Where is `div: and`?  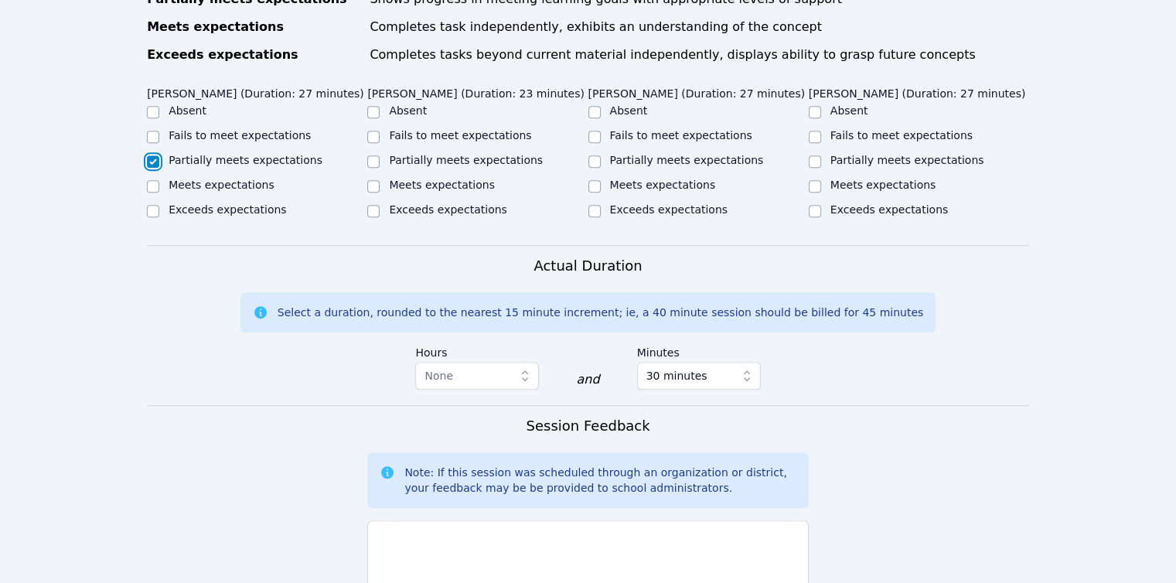 div: and is located at coordinates (588, 380).